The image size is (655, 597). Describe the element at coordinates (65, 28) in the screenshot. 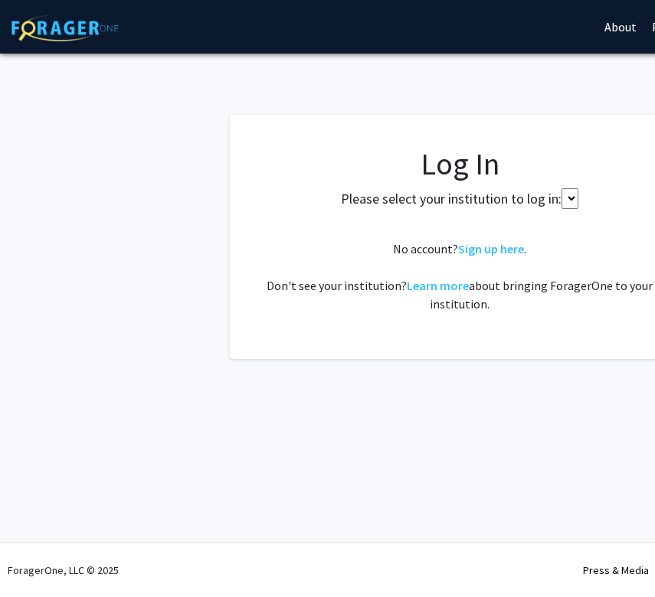

I see `img: ForagerOne Logo` at that location.